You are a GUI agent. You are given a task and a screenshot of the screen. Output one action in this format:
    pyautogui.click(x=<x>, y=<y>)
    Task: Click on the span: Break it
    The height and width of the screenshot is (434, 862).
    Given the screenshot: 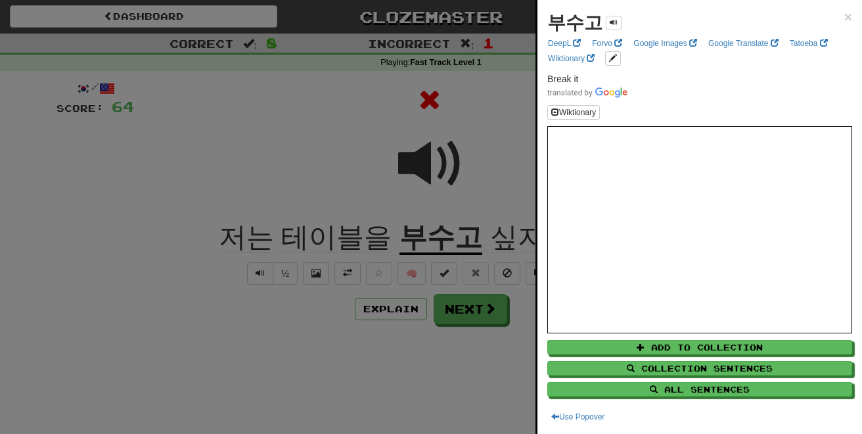 What is the action you would take?
    pyautogui.click(x=562, y=79)
    